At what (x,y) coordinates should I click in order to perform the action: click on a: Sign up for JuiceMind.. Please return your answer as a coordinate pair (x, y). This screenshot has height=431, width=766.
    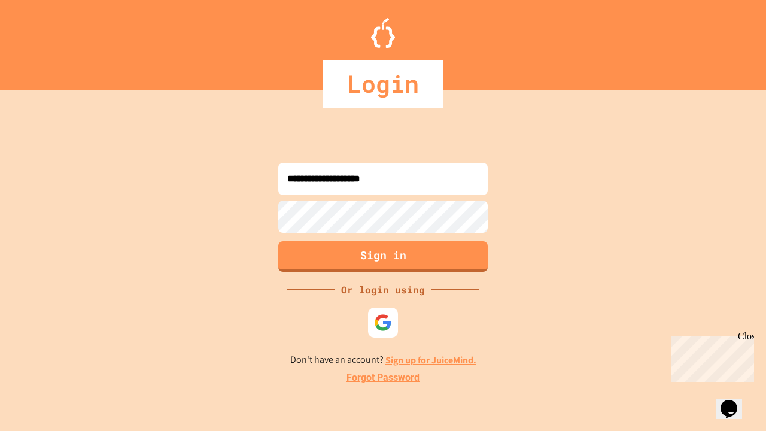
    Looking at the image, I should click on (431, 360).